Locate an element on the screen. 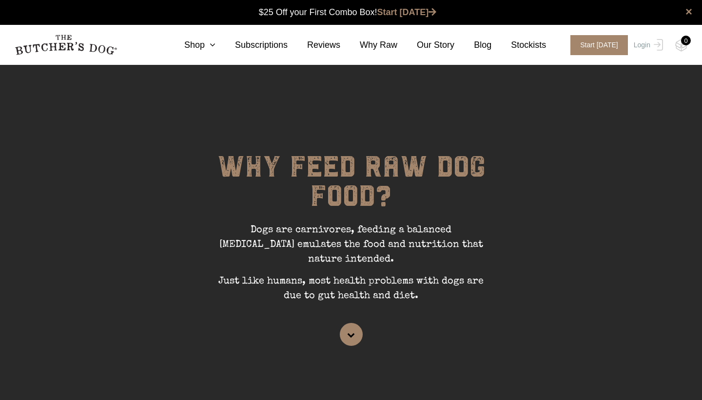 The width and height of the screenshot is (702, 400). a: Subscriptions is located at coordinates (252, 45).